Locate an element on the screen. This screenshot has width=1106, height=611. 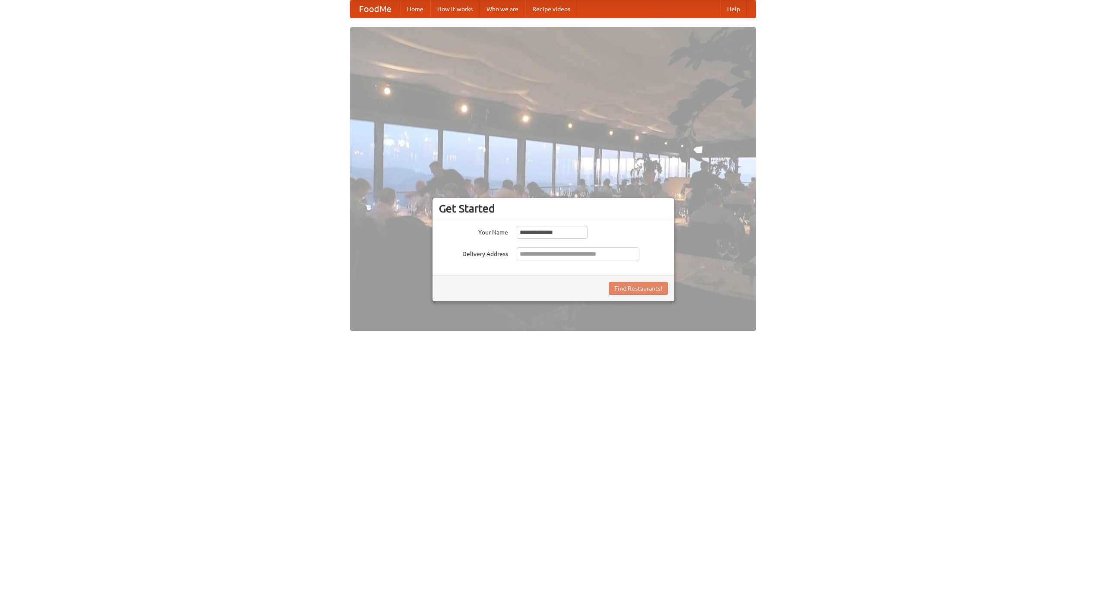
a: Recipe videos is located at coordinates (551, 9).